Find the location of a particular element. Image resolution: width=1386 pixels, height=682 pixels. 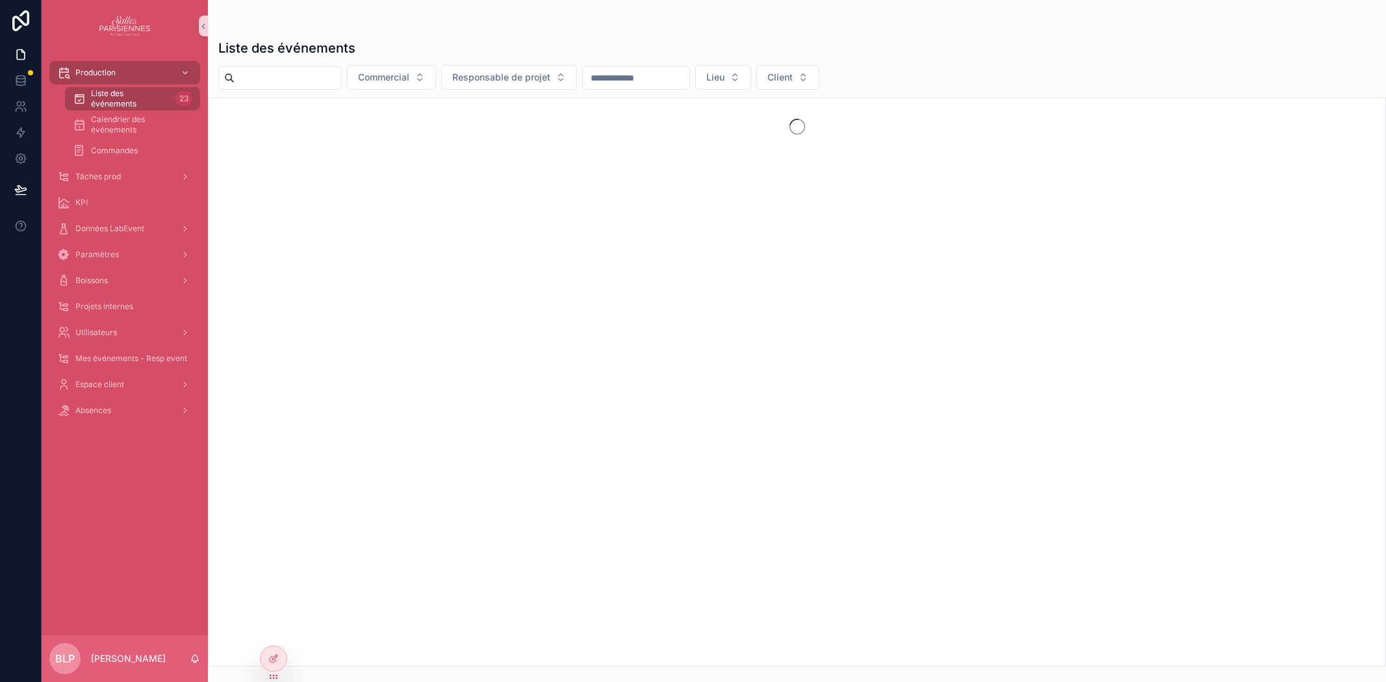

div: 23 is located at coordinates (184, 99).